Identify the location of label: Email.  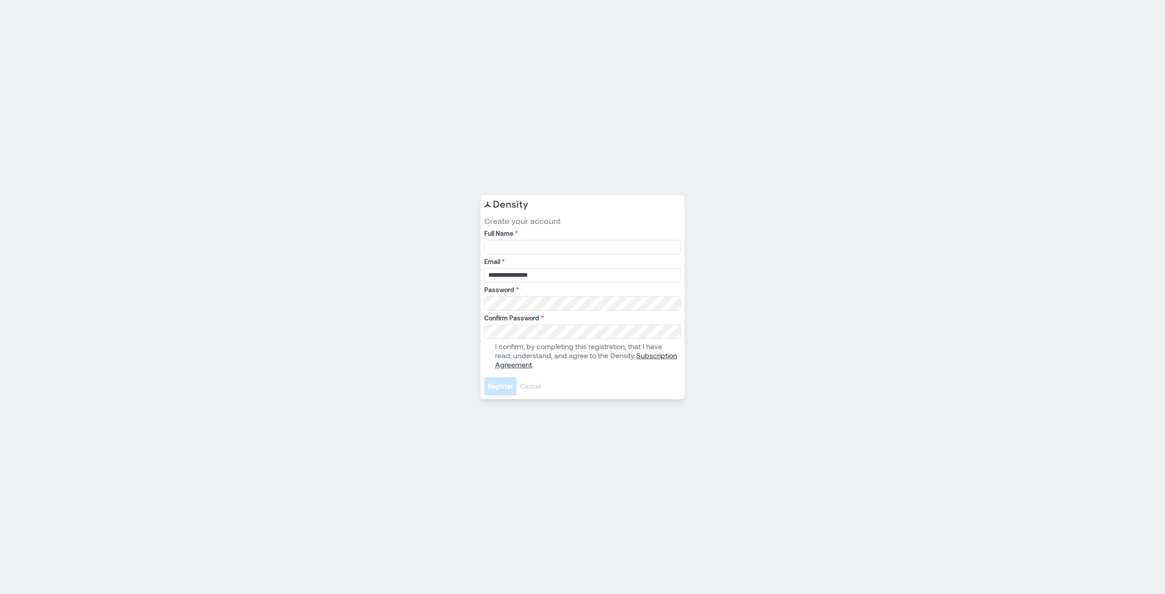
(581, 262).